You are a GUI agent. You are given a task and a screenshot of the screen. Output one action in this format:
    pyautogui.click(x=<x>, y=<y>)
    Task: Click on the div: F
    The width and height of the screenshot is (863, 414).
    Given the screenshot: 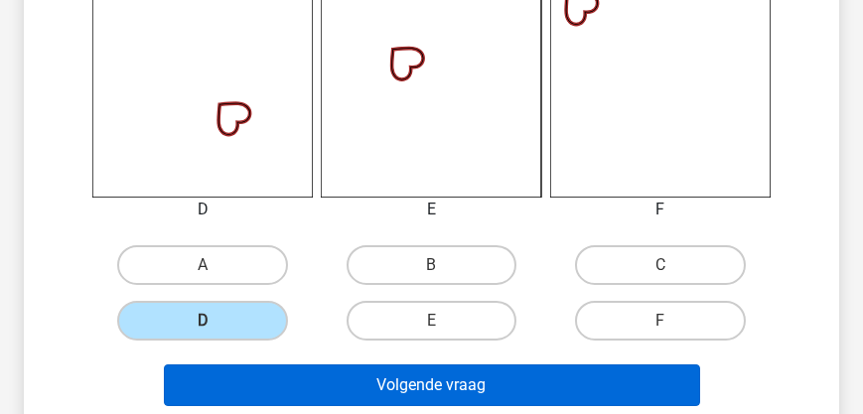 What is the action you would take?
    pyautogui.click(x=660, y=210)
    